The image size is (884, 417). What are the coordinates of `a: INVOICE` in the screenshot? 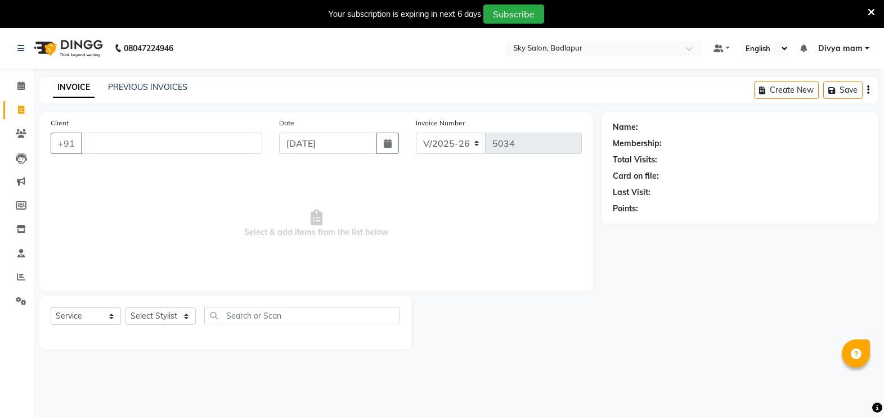 It's located at (74, 88).